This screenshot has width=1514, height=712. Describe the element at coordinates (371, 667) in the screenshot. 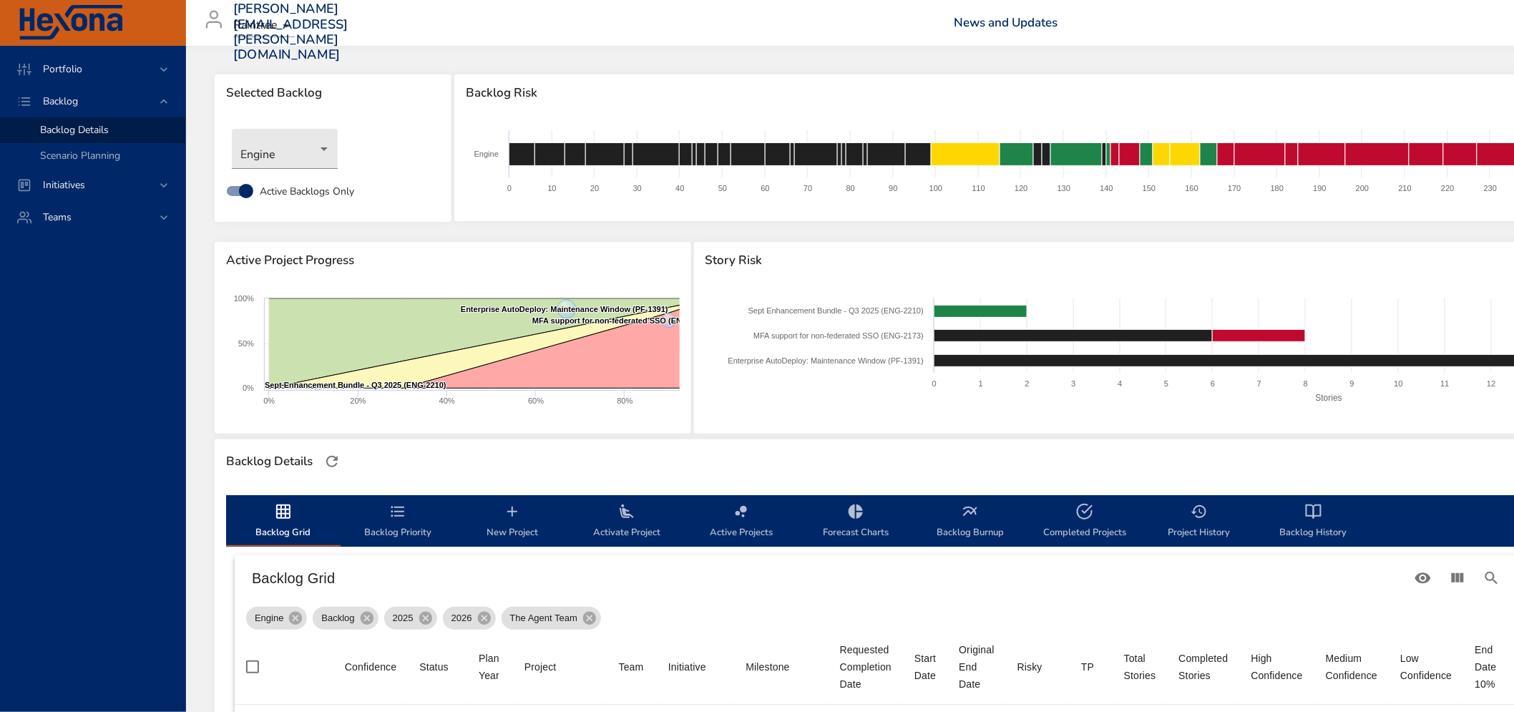

I see `span: Confidence` at that location.